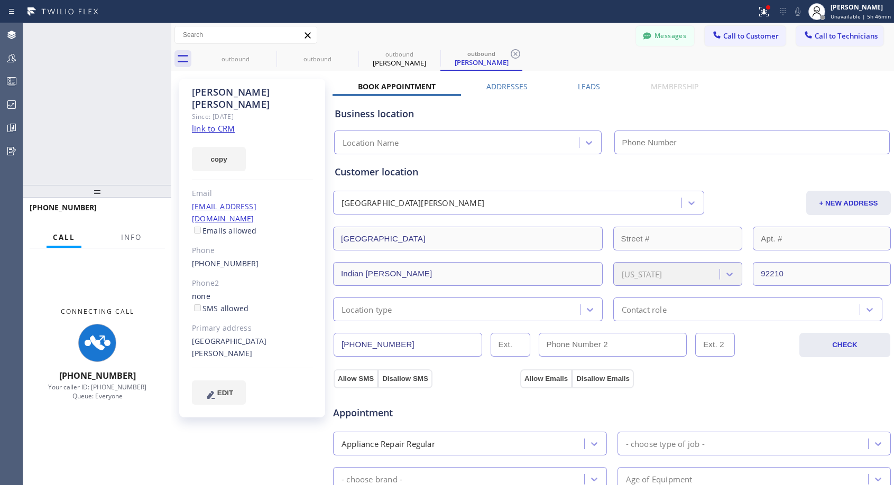 This screenshot has height=485, width=894. What do you see at coordinates (396, 86) in the screenshot?
I see `label: Book Appointment` at bounding box center [396, 86].